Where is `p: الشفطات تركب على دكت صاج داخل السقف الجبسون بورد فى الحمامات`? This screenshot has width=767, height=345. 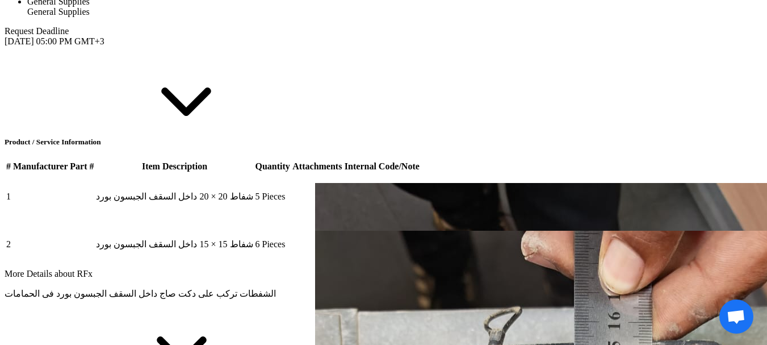 p: الشفطات تركب على دكت صاج داخل السقف الجبسون بورد فى الحمامات is located at coordinates (383, 293).